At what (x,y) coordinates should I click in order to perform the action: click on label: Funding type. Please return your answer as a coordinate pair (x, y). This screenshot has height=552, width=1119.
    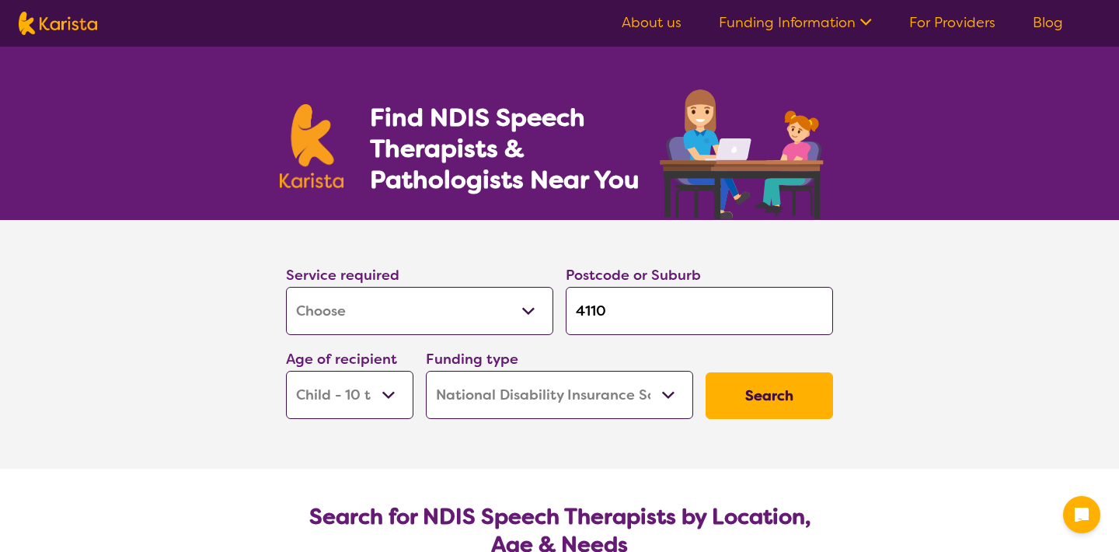
    Looking at the image, I should click on (472, 359).